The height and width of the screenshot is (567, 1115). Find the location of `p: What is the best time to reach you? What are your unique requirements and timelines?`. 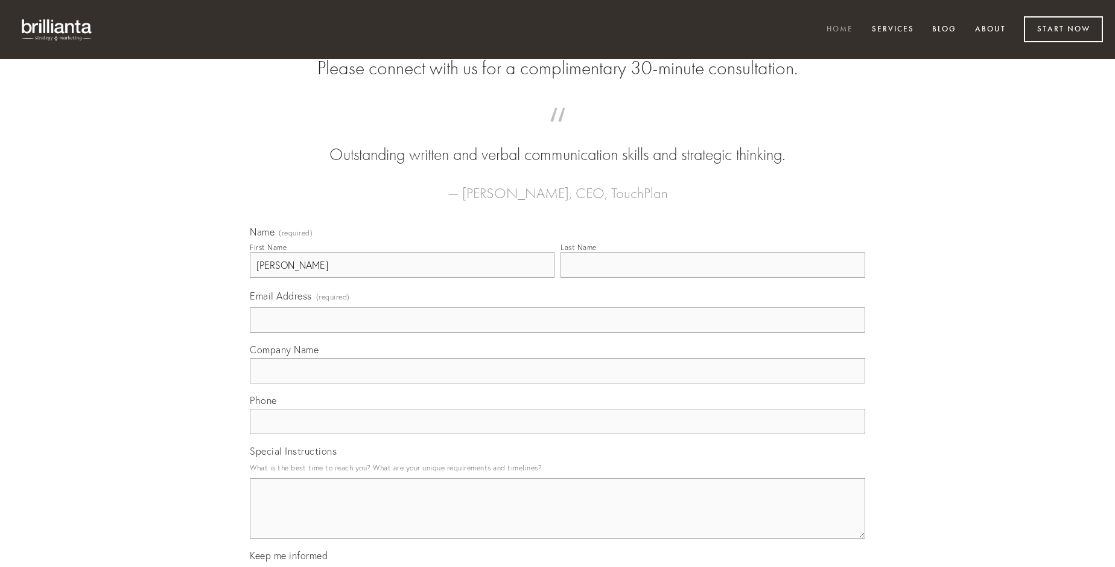

p: What is the best time to reach you? What are your unique requirements and timelines? is located at coordinates (558, 467).